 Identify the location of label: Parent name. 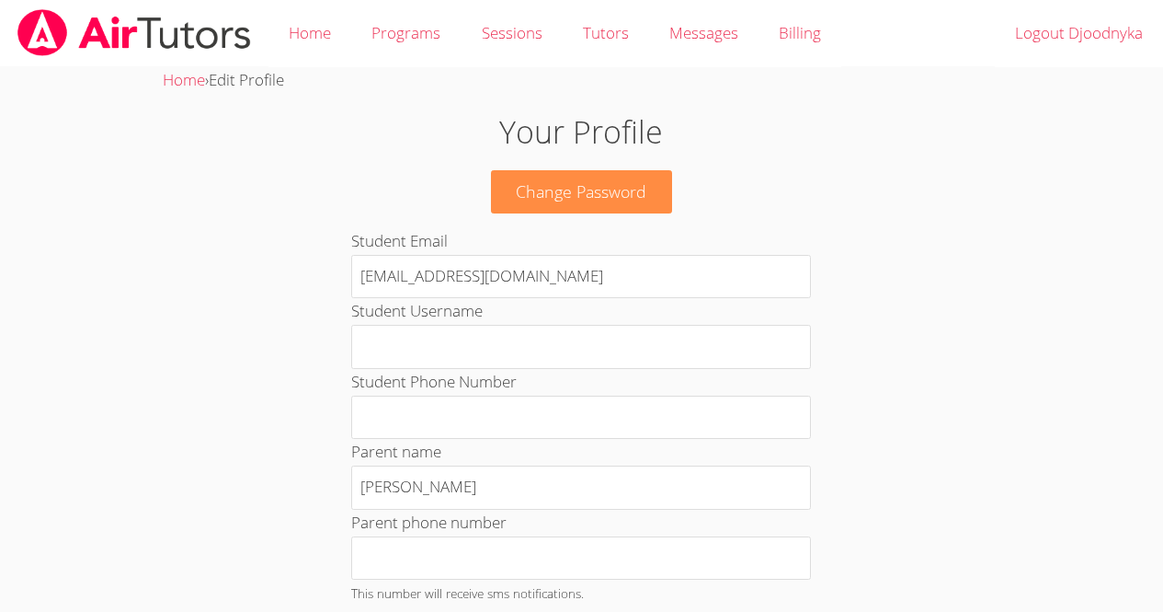
(396, 451).